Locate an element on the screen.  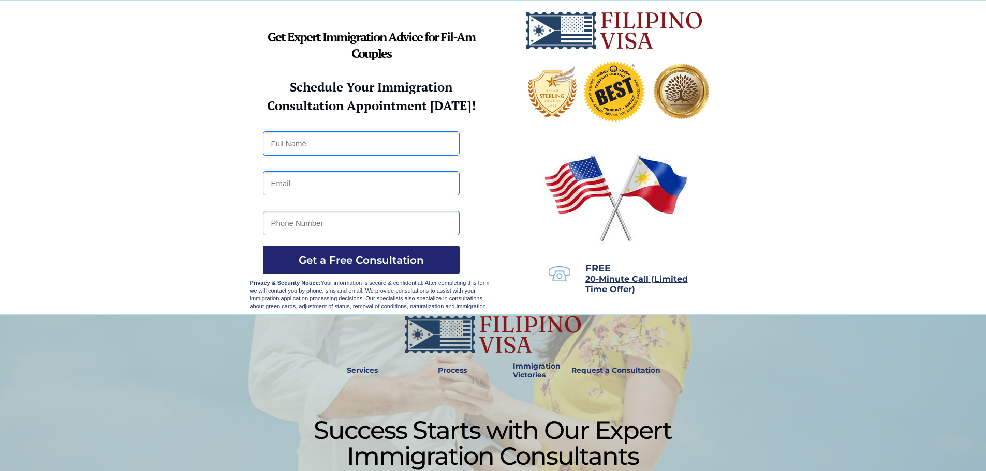
a: 20-Minute Call (Limited Time Offer) is located at coordinates (636, 285).